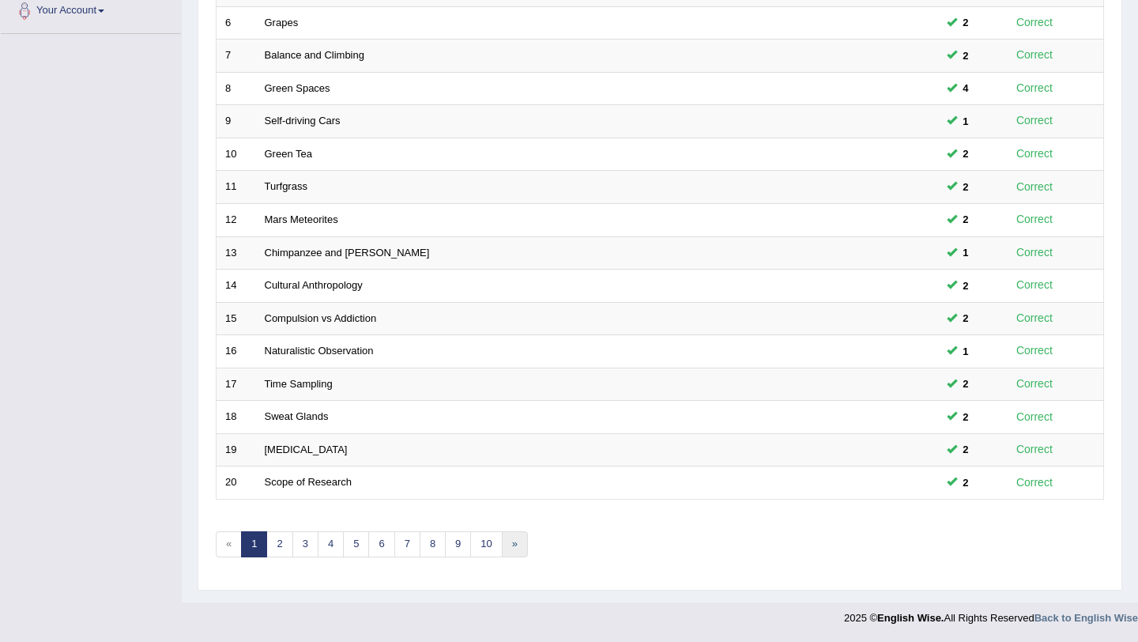 The width and height of the screenshot is (1138, 642). I want to click on a: Sweat Glands, so click(296, 416).